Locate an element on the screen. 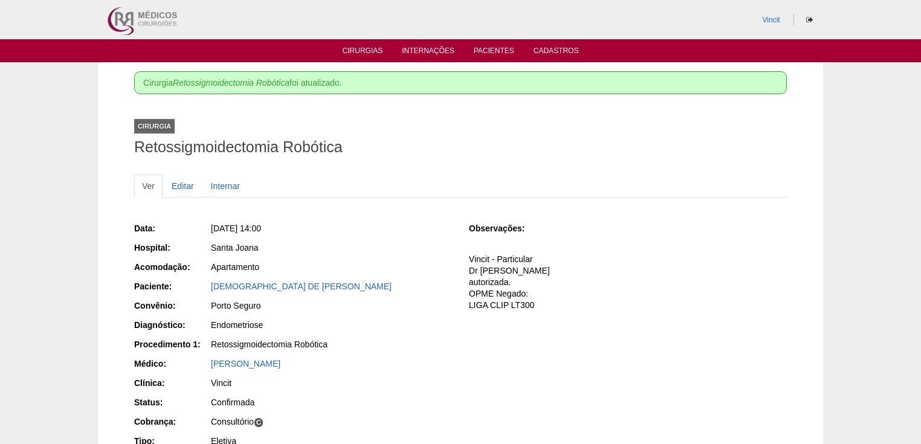 The width and height of the screenshot is (921, 444). a: Cadastros is located at coordinates (556, 53).